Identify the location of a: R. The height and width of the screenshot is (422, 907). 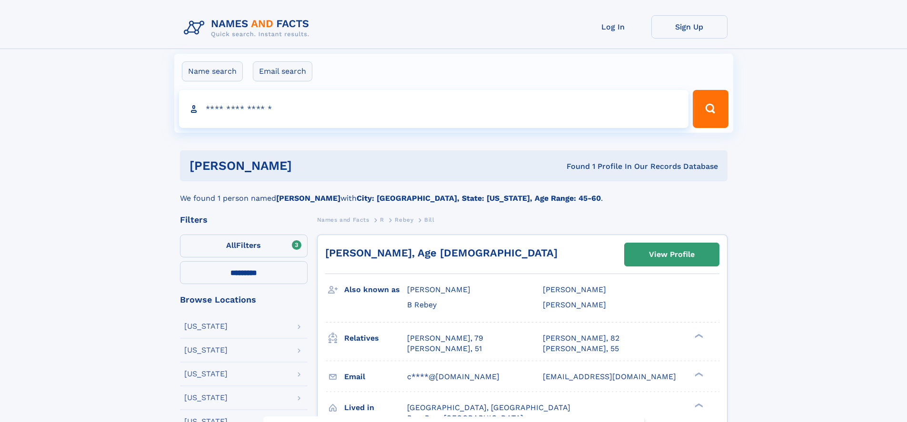
(382, 219).